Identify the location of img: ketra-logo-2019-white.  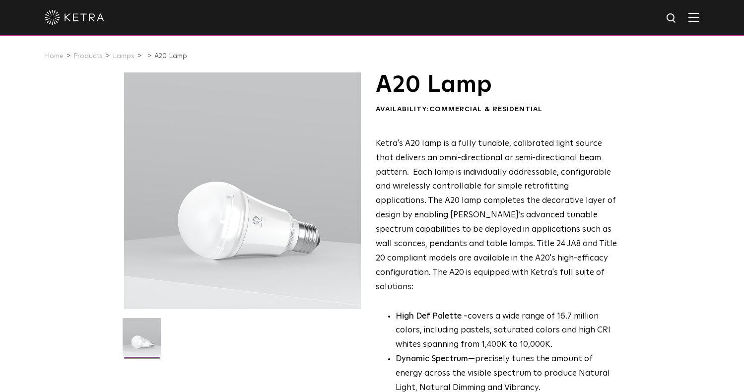
(74, 17).